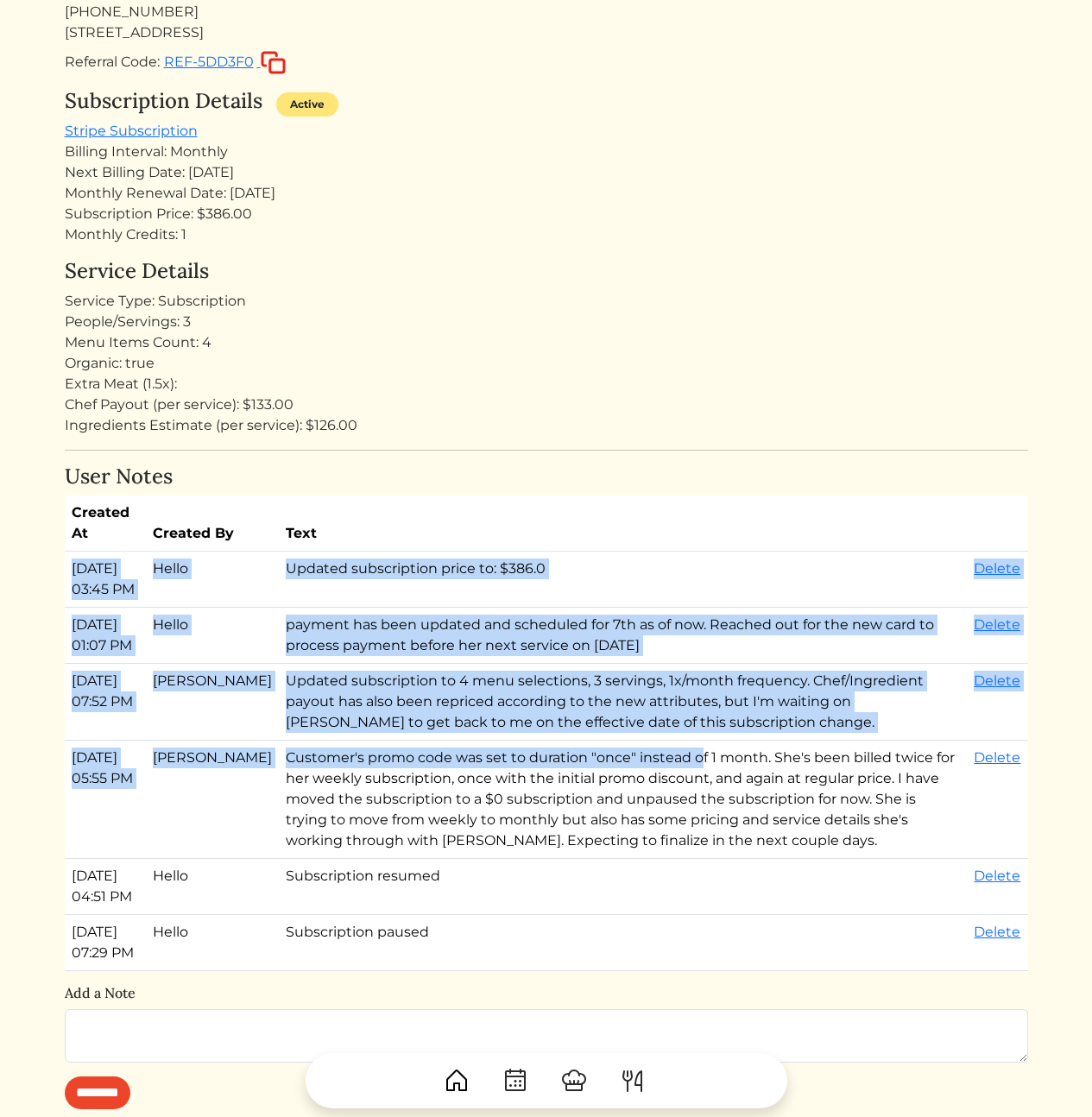 The image size is (1092, 1117). What do you see at coordinates (623, 701) in the screenshot?
I see `td: Updated subscription to 4 menu selections, 3 servings, 1x/month frequency. Chef/Ingredient payout...` at bounding box center [623, 701].